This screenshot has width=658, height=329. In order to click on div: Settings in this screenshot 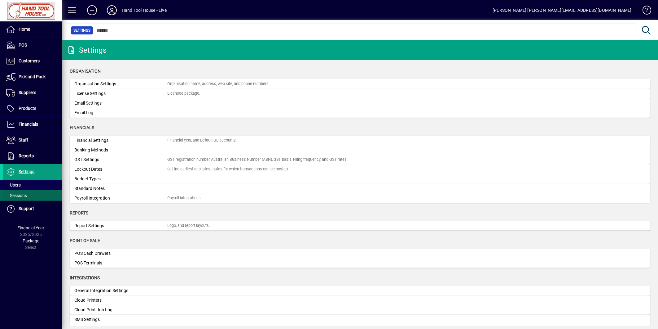, I will do `click(86, 50)`.